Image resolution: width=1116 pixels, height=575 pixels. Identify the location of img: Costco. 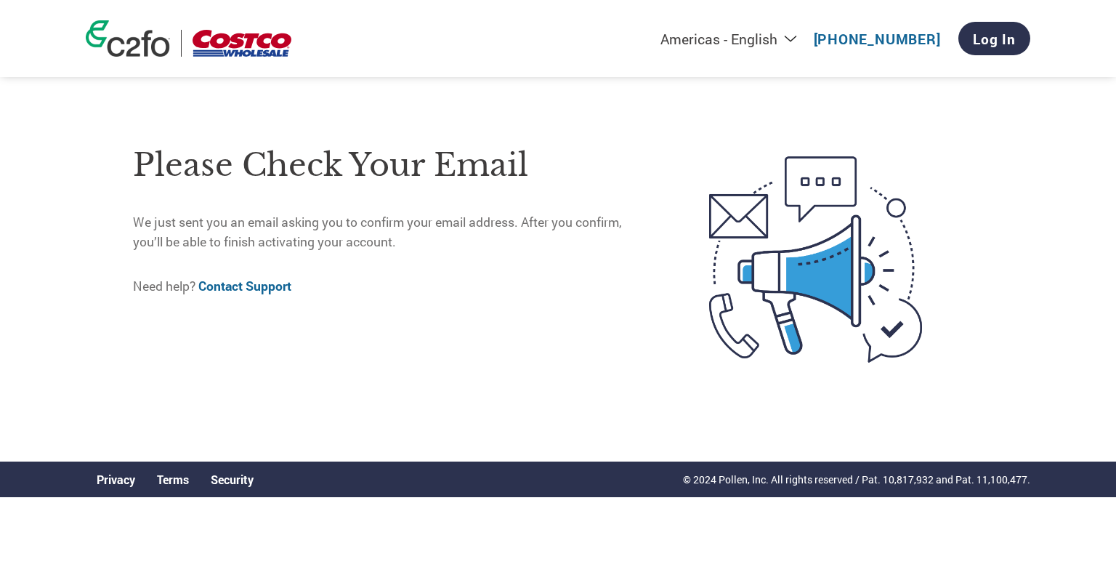
(242, 43).